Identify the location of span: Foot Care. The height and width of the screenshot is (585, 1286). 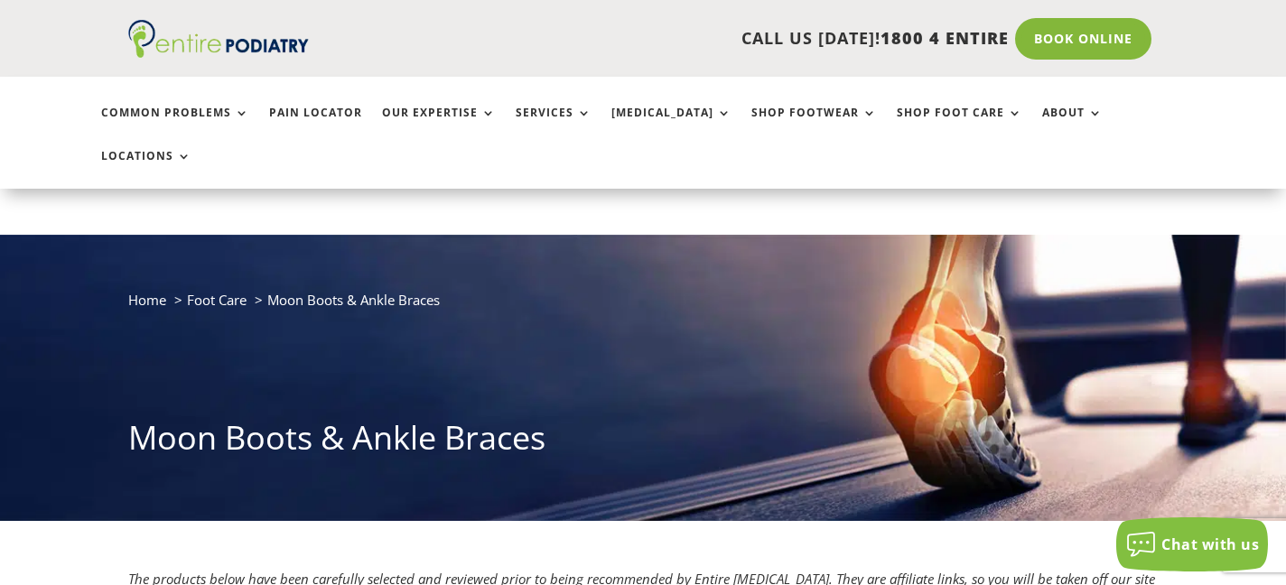
(217, 300).